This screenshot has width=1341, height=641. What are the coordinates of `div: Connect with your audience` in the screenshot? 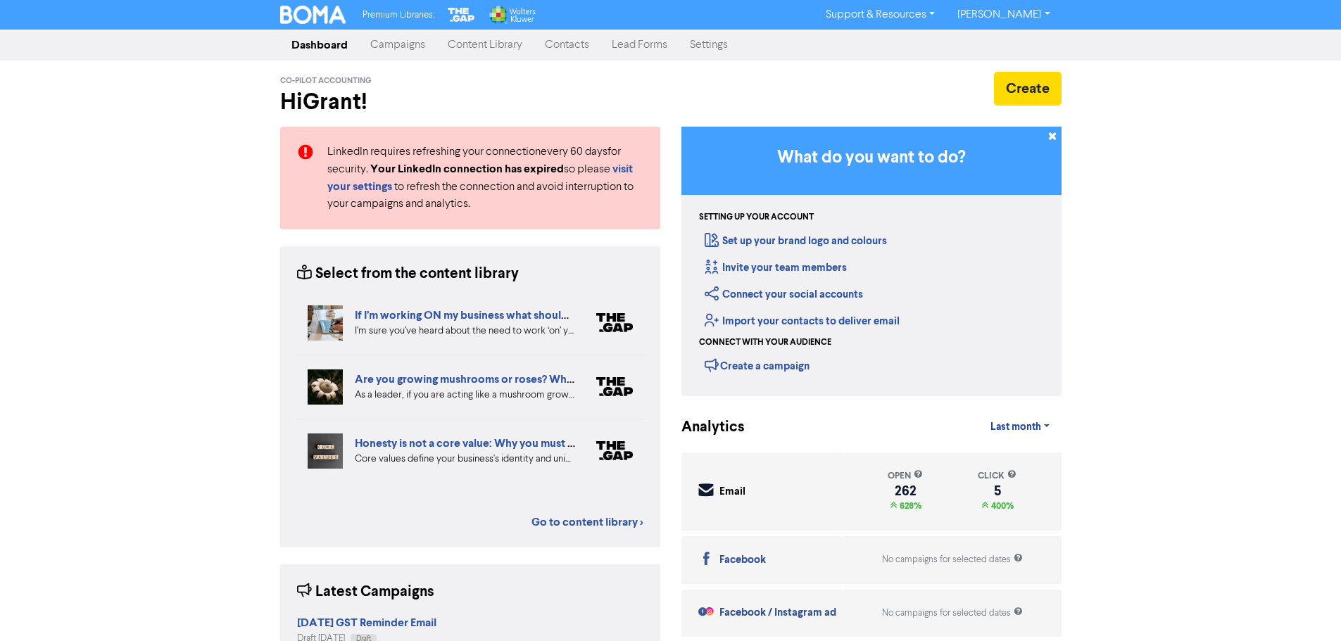 It's located at (765, 343).